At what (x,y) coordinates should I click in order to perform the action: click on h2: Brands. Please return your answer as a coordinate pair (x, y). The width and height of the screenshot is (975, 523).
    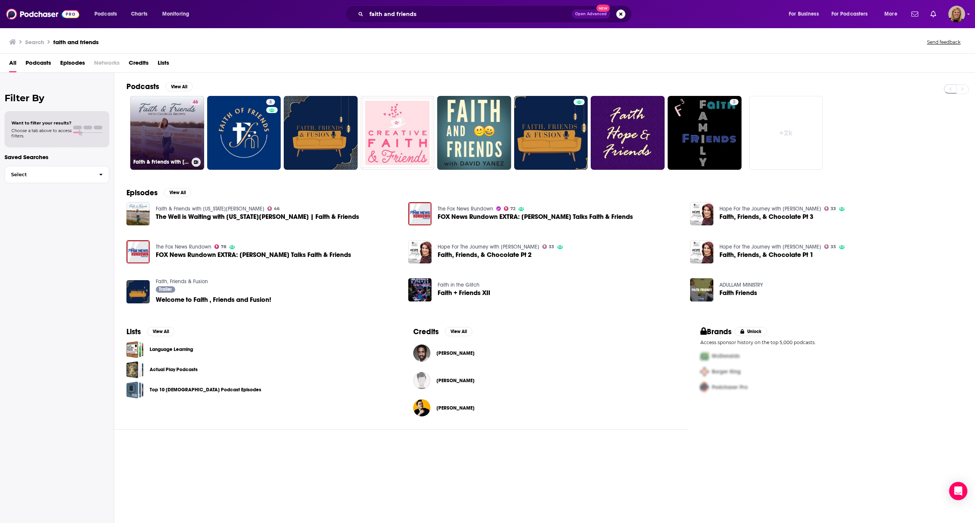
    Looking at the image, I should click on (716, 332).